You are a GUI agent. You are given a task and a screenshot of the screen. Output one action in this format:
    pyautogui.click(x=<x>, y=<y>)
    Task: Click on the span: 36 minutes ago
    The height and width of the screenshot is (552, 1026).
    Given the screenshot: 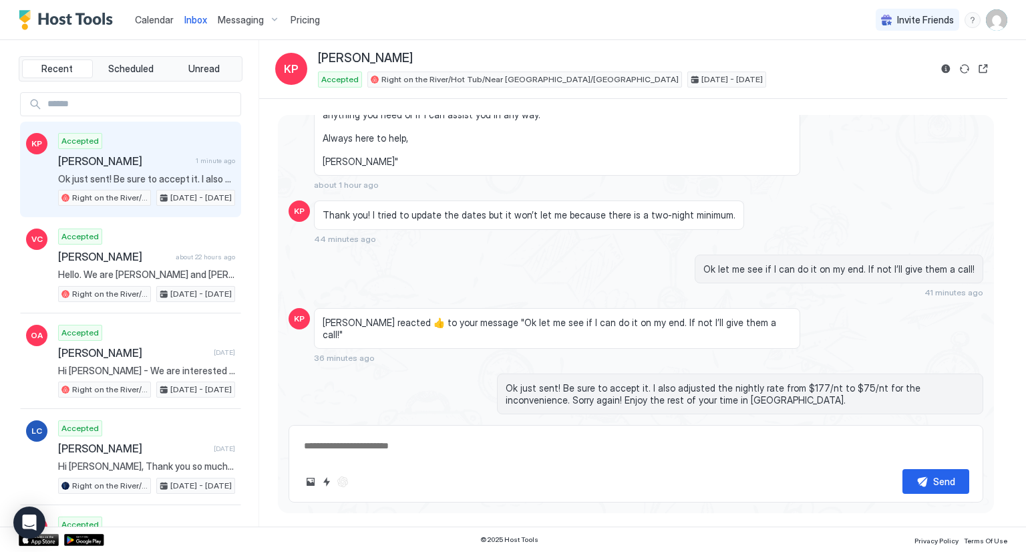 What is the action you would take?
    pyautogui.click(x=344, y=357)
    